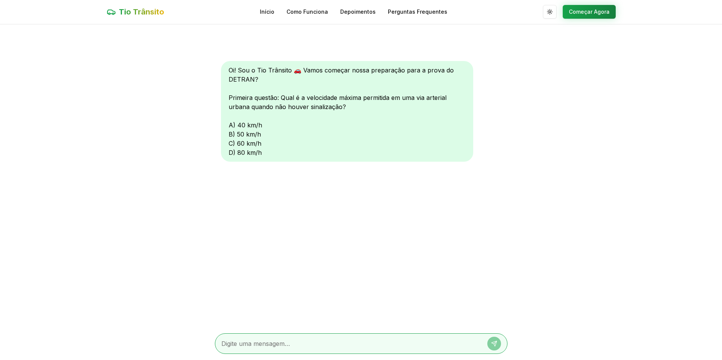 The height and width of the screenshot is (360, 722). I want to click on span: Tio Trânsito, so click(141, 12).